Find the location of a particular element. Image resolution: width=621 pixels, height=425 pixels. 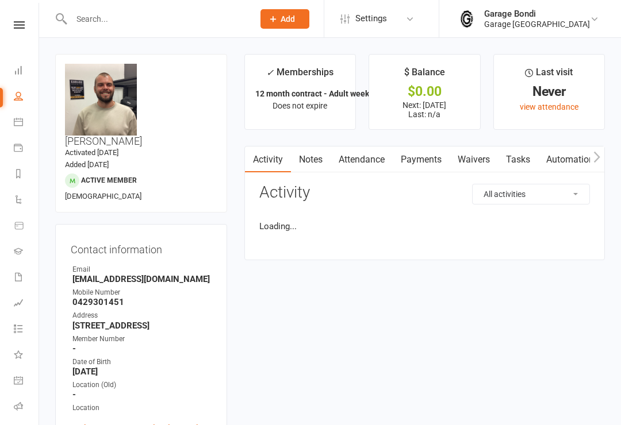

a: Roll call kiosk mode is located at coordinates (26, 408).